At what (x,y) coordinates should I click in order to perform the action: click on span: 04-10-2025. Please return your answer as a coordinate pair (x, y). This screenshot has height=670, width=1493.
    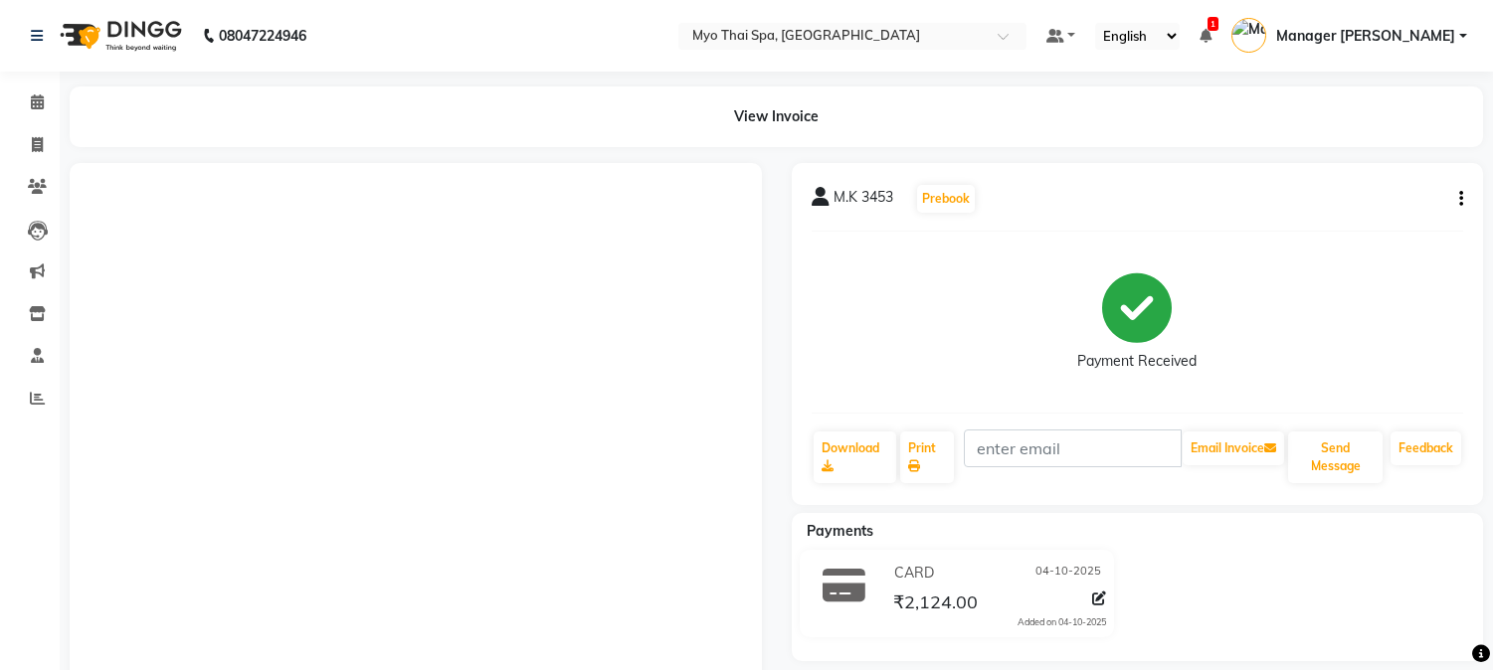
    Looking at the image, I should click on (1068, 573).